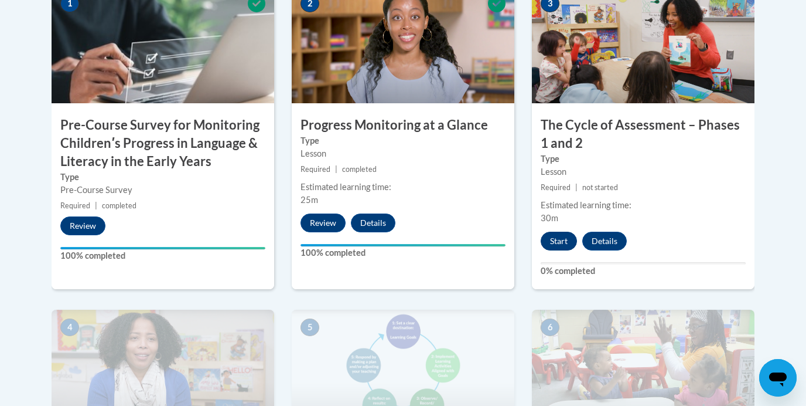  Describe the element at coordinates (559, 241) in the screenshot. I see `button: Start` at that location.